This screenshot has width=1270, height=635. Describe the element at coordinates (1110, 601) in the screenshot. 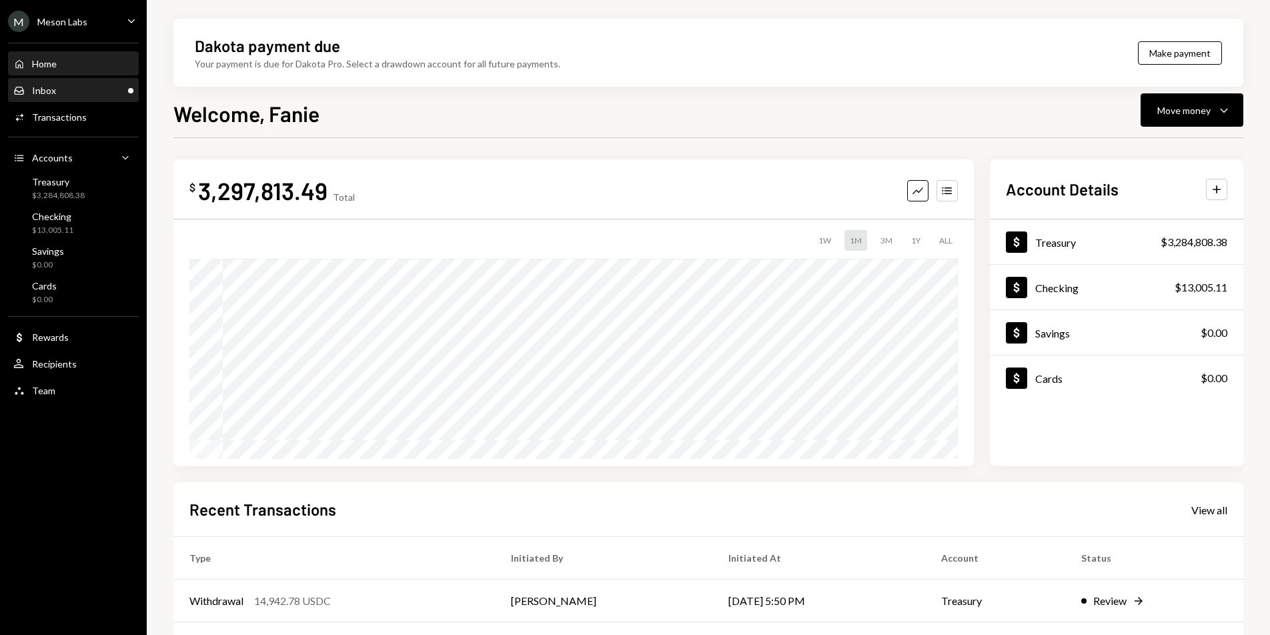

I see `div: Review` at that location.